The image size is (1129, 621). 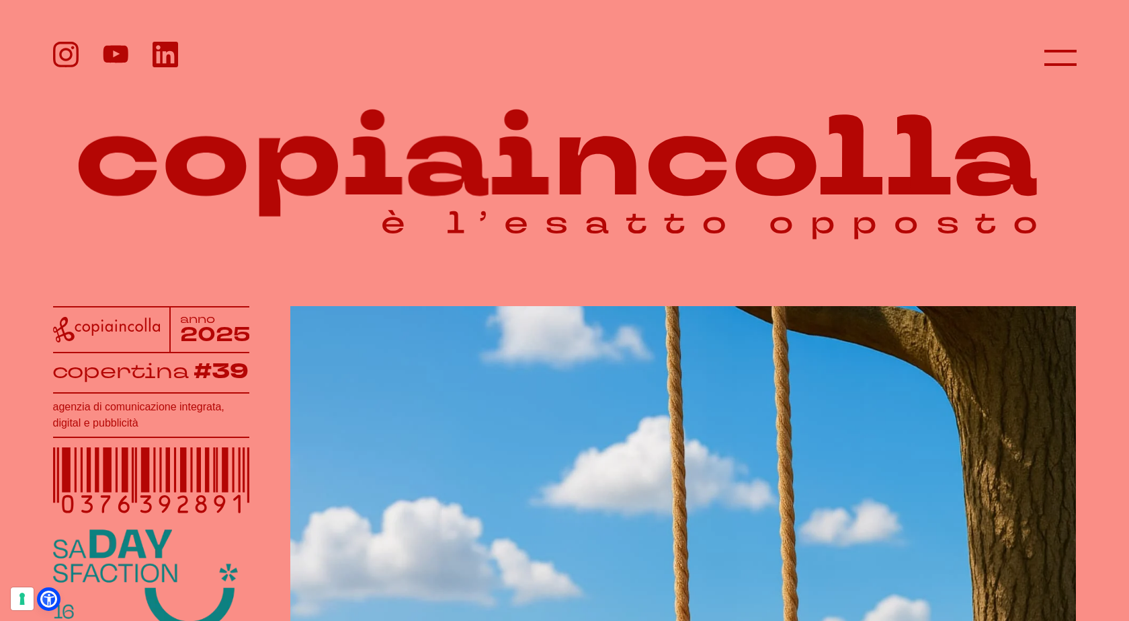 I want to click on tspan: copertina, so click(x=120, y=370).